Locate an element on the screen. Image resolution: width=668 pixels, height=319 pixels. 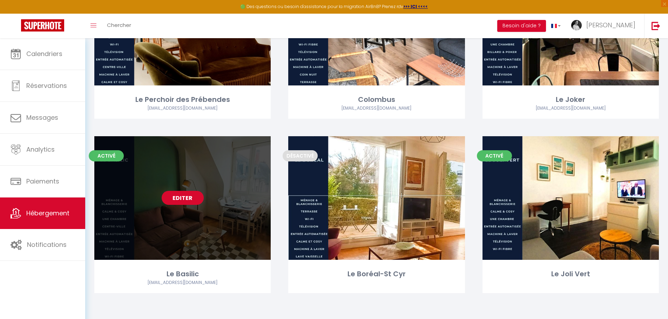
strong: >>> ICI <<<< is located at coordinates (415, 6).